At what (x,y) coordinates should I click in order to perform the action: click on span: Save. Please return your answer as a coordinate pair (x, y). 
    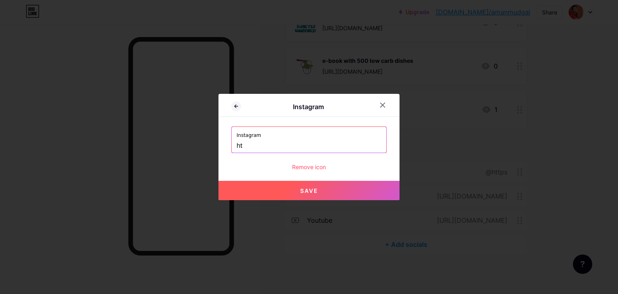
    Looking at the image, I should click on (309, 190).